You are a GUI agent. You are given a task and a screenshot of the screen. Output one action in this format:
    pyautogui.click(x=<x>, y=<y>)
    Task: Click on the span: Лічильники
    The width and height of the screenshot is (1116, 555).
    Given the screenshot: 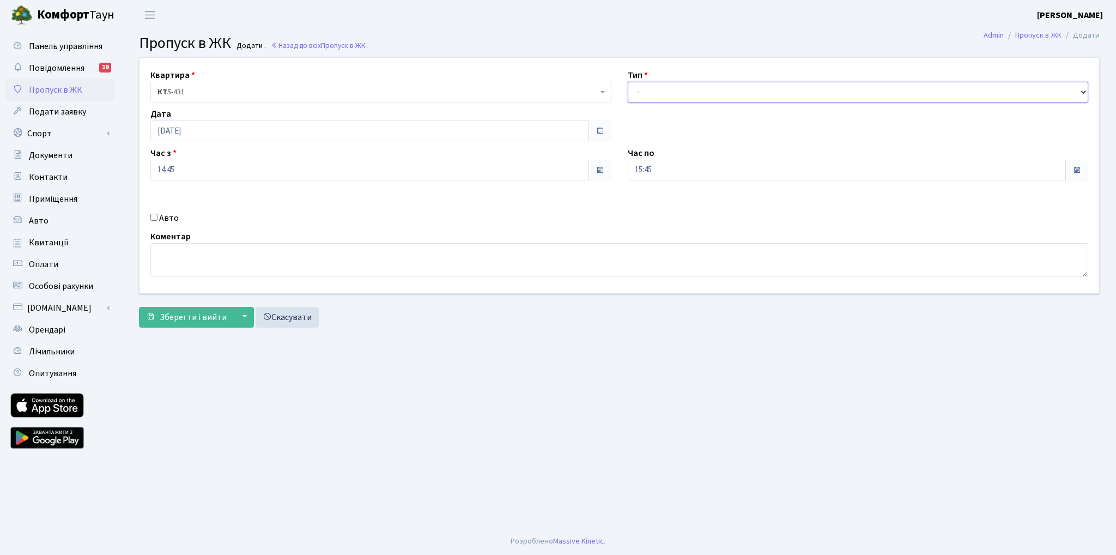 What is the action you would take?
    pyautogui.click(x=52, y=351)
    